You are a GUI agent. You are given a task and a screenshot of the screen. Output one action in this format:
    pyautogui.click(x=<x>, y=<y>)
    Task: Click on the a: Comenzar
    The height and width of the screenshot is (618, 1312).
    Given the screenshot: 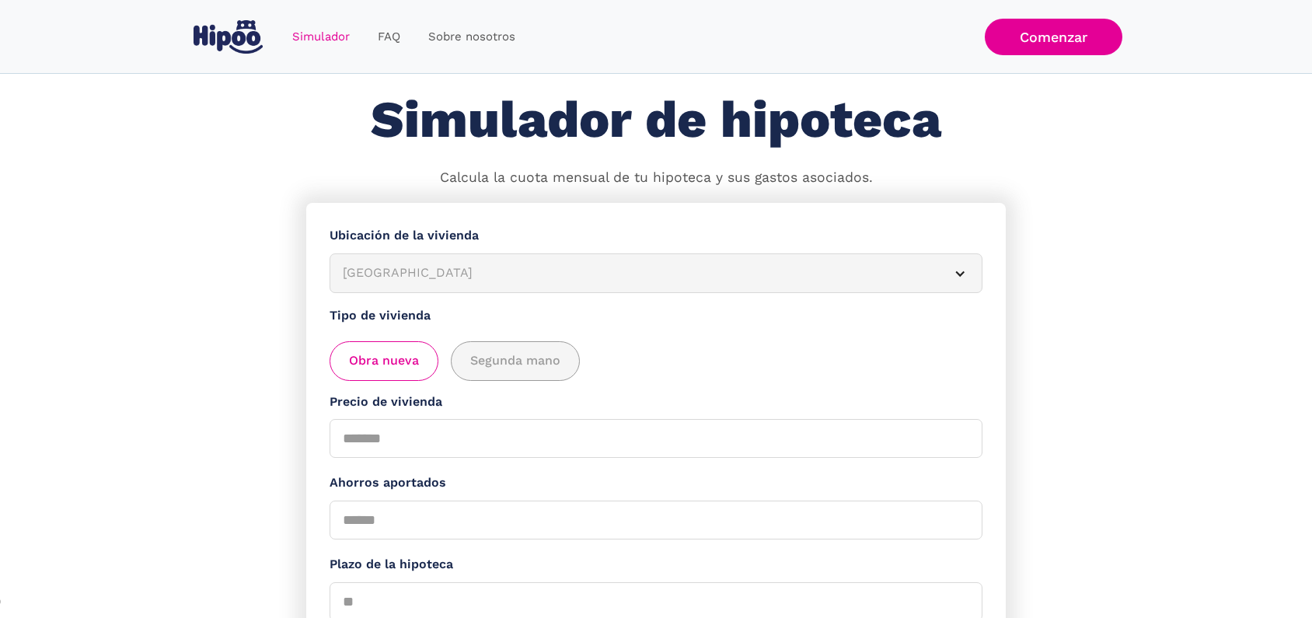 What is the action you would take?
    pyautogui.click(x=1053, y=37)
    